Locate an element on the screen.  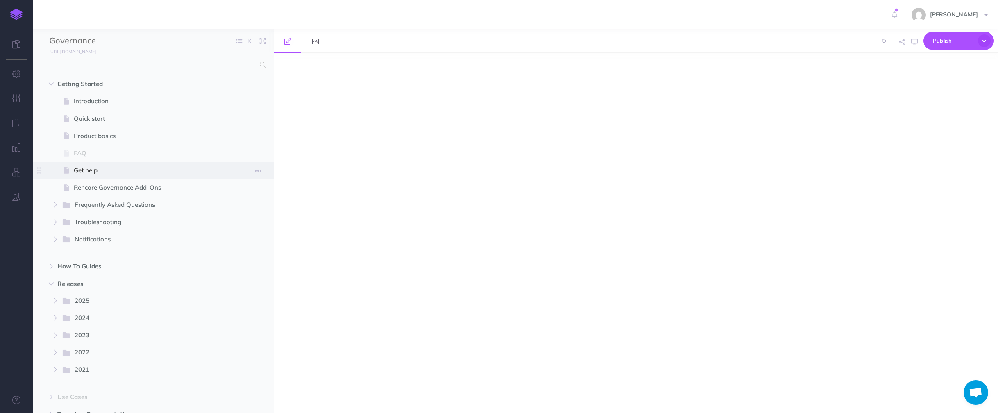
span: Getting Started is located at coordinates (136, 84).